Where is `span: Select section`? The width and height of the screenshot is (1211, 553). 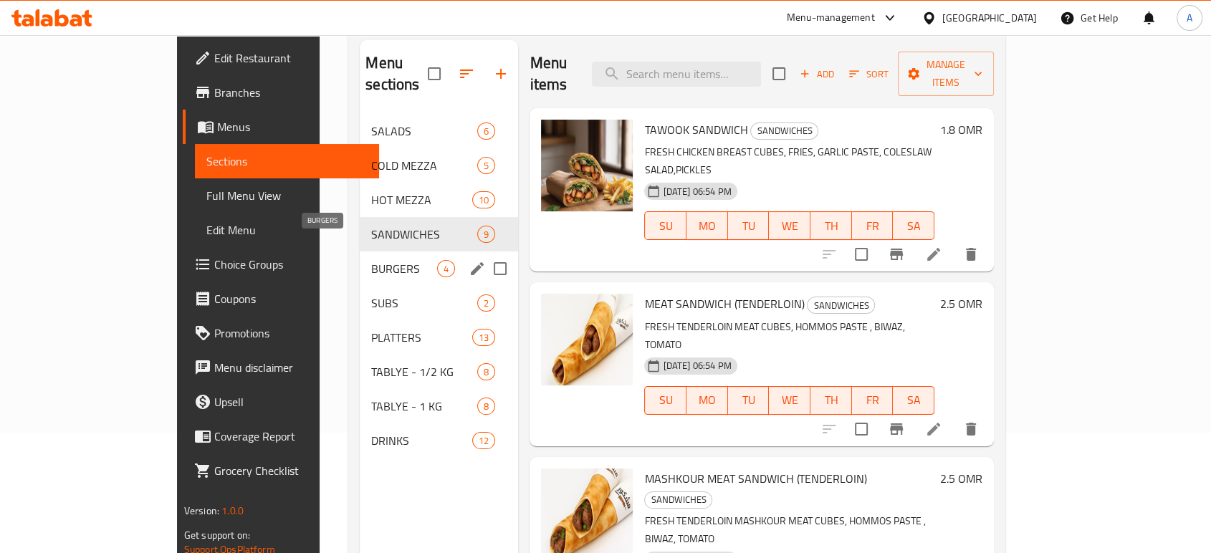
span: Select section is located at coordinates (779, 74).